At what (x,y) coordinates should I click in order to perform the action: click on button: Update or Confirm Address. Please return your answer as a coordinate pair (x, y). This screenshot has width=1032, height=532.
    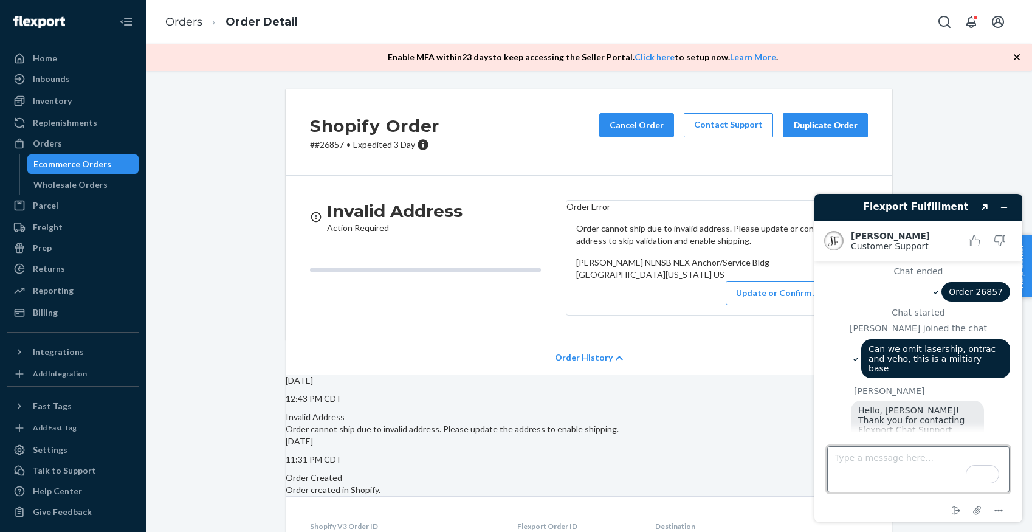
    Looking at the image, I should click on (791, 293).